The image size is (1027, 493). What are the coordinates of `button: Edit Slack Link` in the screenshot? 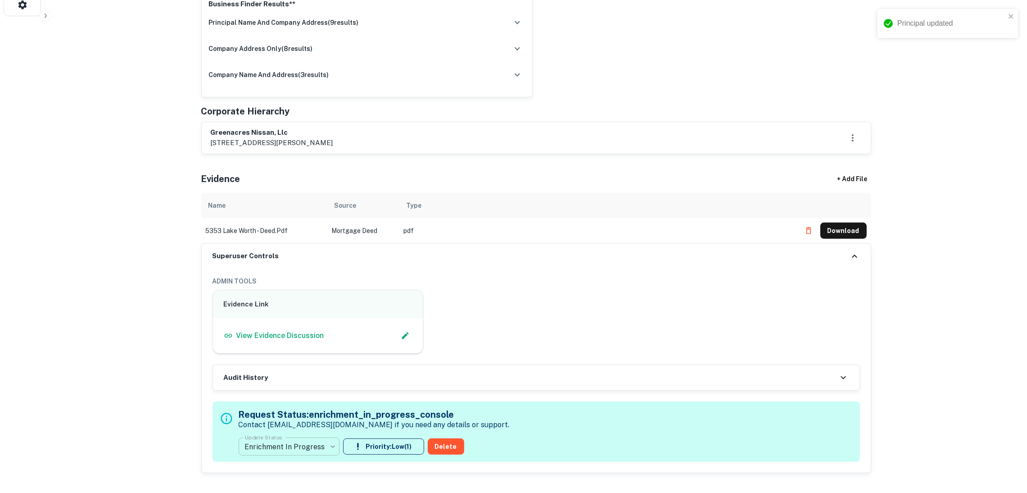 It's located at (405, 335).